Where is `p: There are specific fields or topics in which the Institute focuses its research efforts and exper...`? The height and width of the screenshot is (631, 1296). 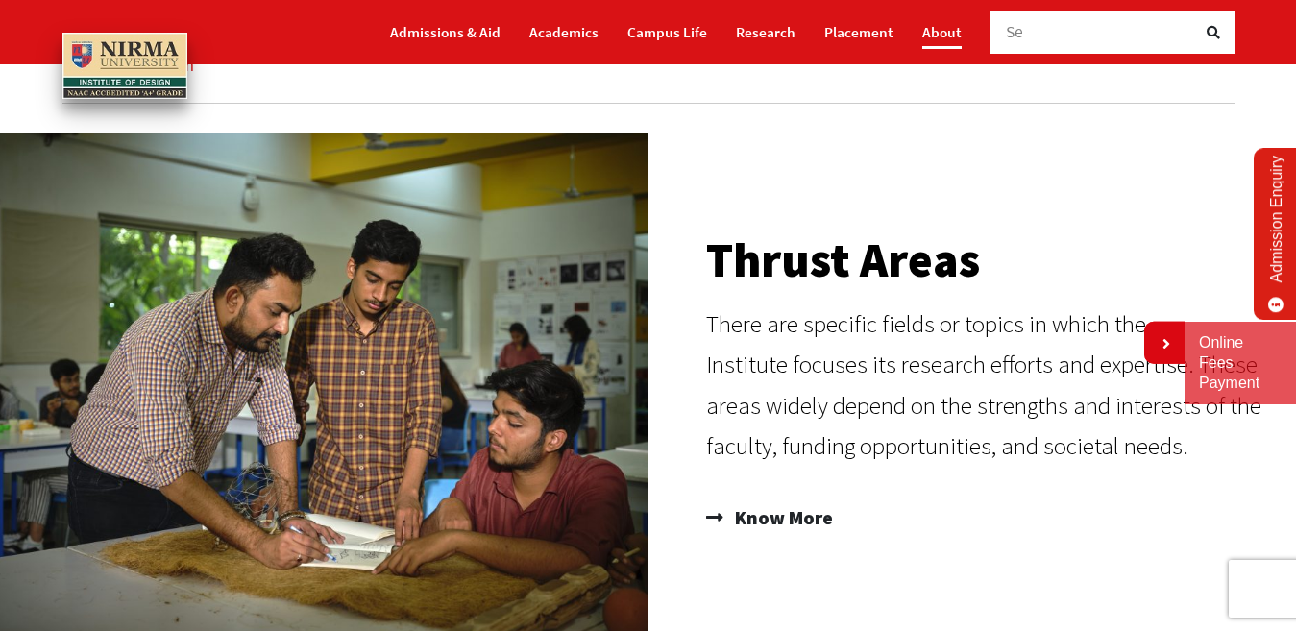 p: There are specific fields or topics in which the Institute focuses its research efforts and exper... is located at coordinates (991, 385).